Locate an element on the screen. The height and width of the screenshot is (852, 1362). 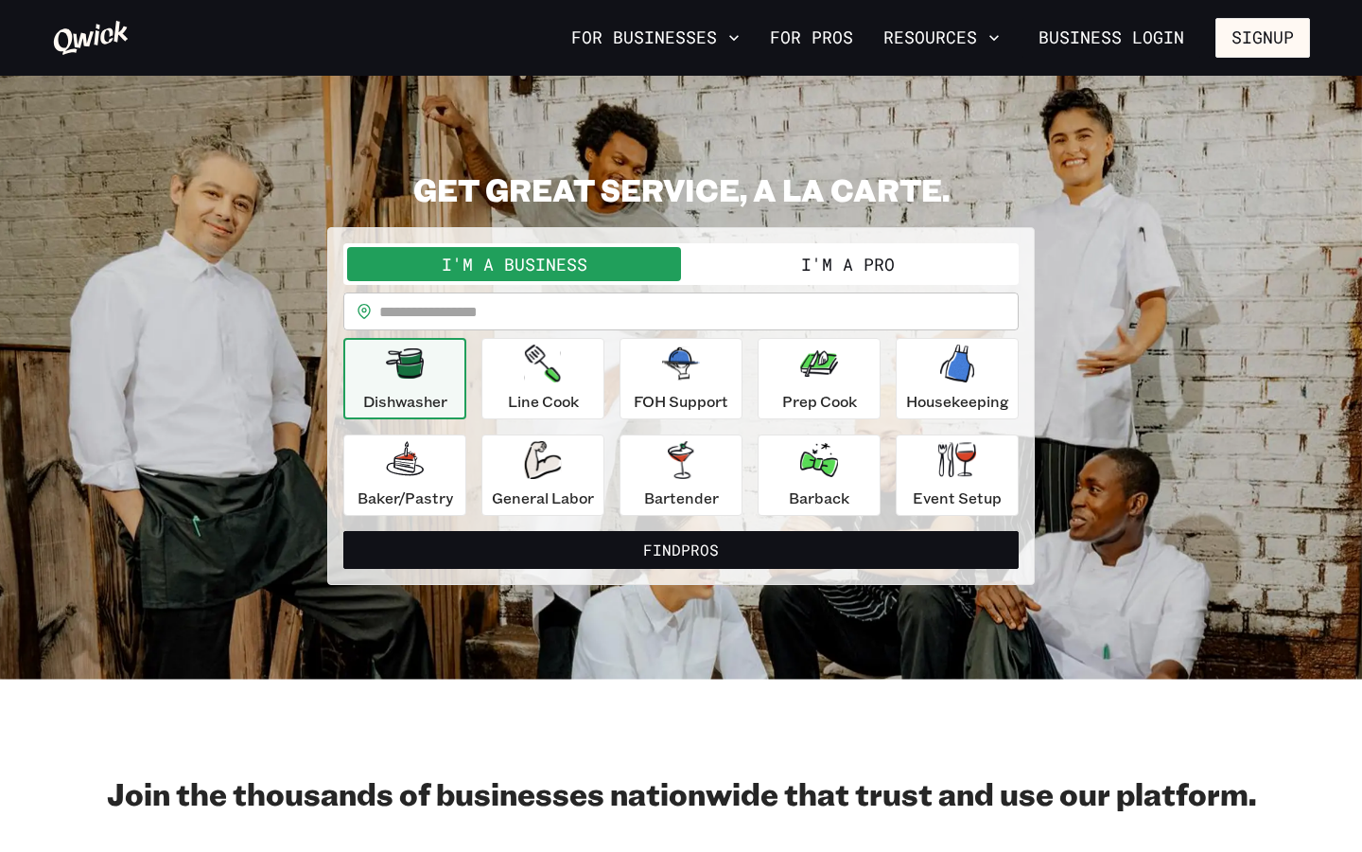
button: FindPros is located at coordinates (681, 550).